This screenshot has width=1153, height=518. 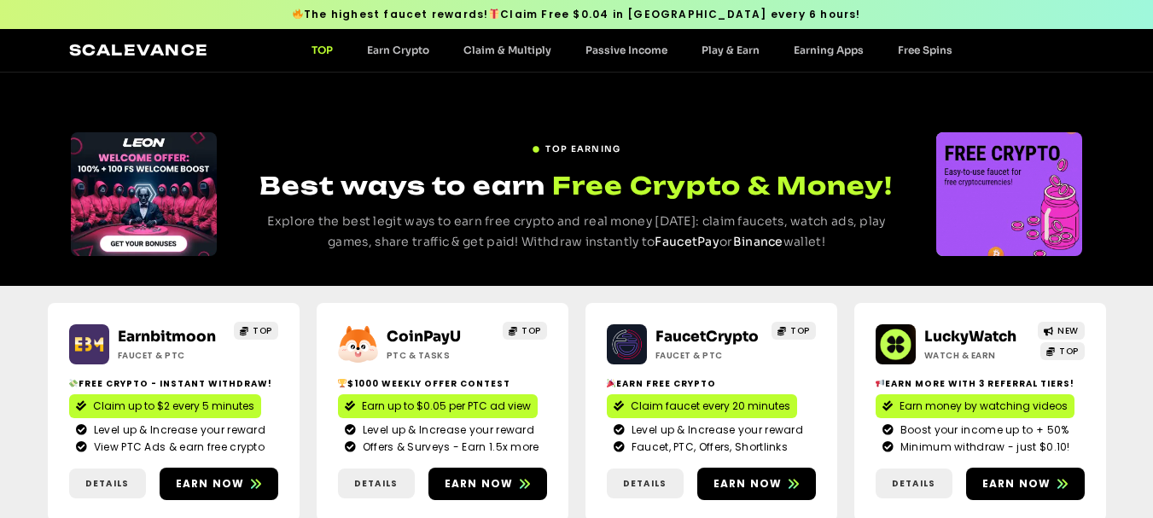 What do you see at coordinates (829, 50) in the screenshot?
I see `a: Earning Apps` at bounding box center [829, 50].